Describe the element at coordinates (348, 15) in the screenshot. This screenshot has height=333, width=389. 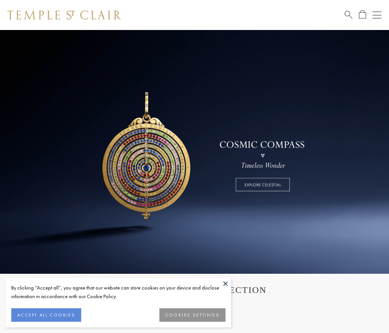
I see `a: Search` at that location.